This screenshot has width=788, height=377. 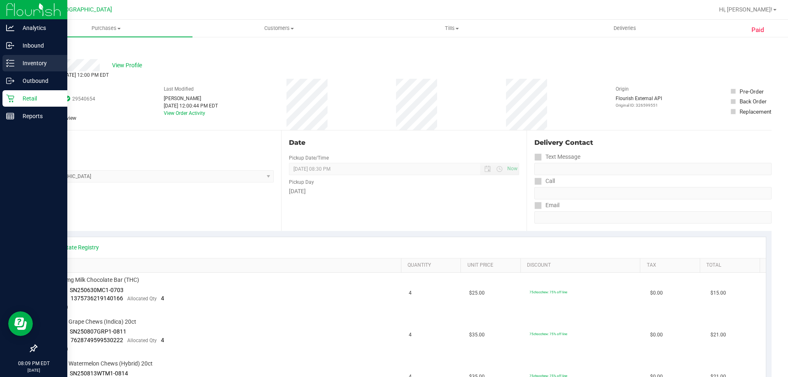 What do you see at coordinates (731, 265) in the screenshot?
I see `a: Total` at bounding box center [731, 265].